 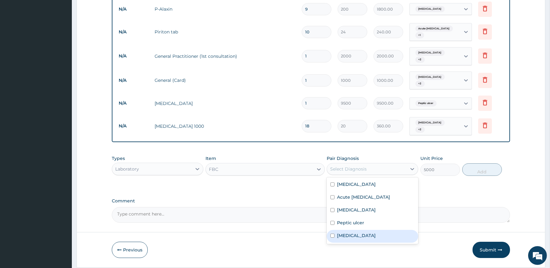 I want to click on div: FBC, so click(x=214, y=169).